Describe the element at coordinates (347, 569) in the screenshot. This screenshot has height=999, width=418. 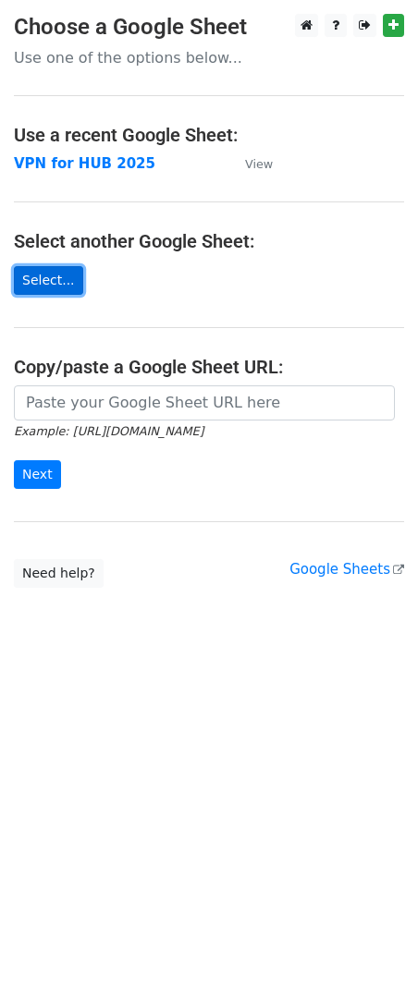
I see `a: Google Sheets` at that location.